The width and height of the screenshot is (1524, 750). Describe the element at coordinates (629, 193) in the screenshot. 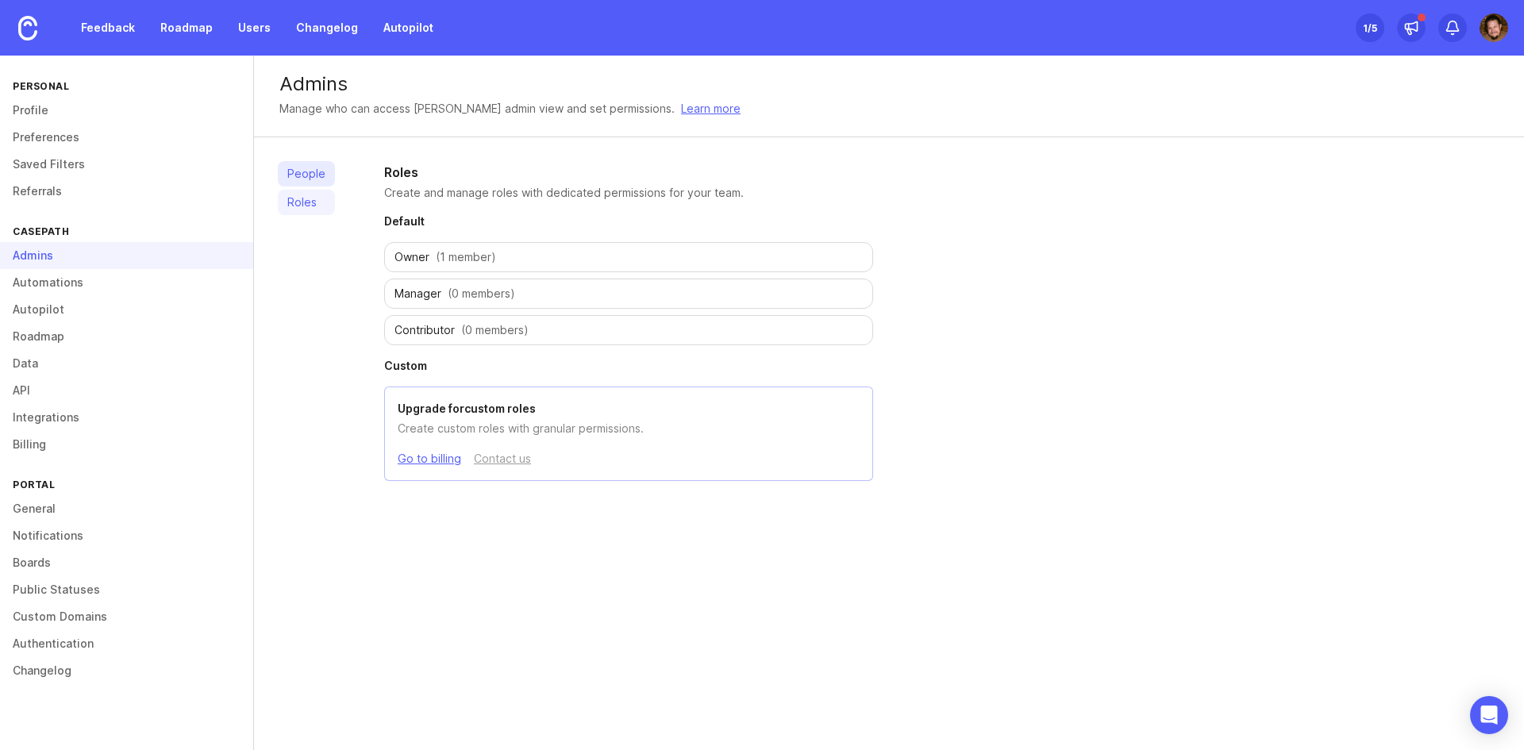

I see `span: Create and manage roles with dedicated permissions for your team.` at that location.